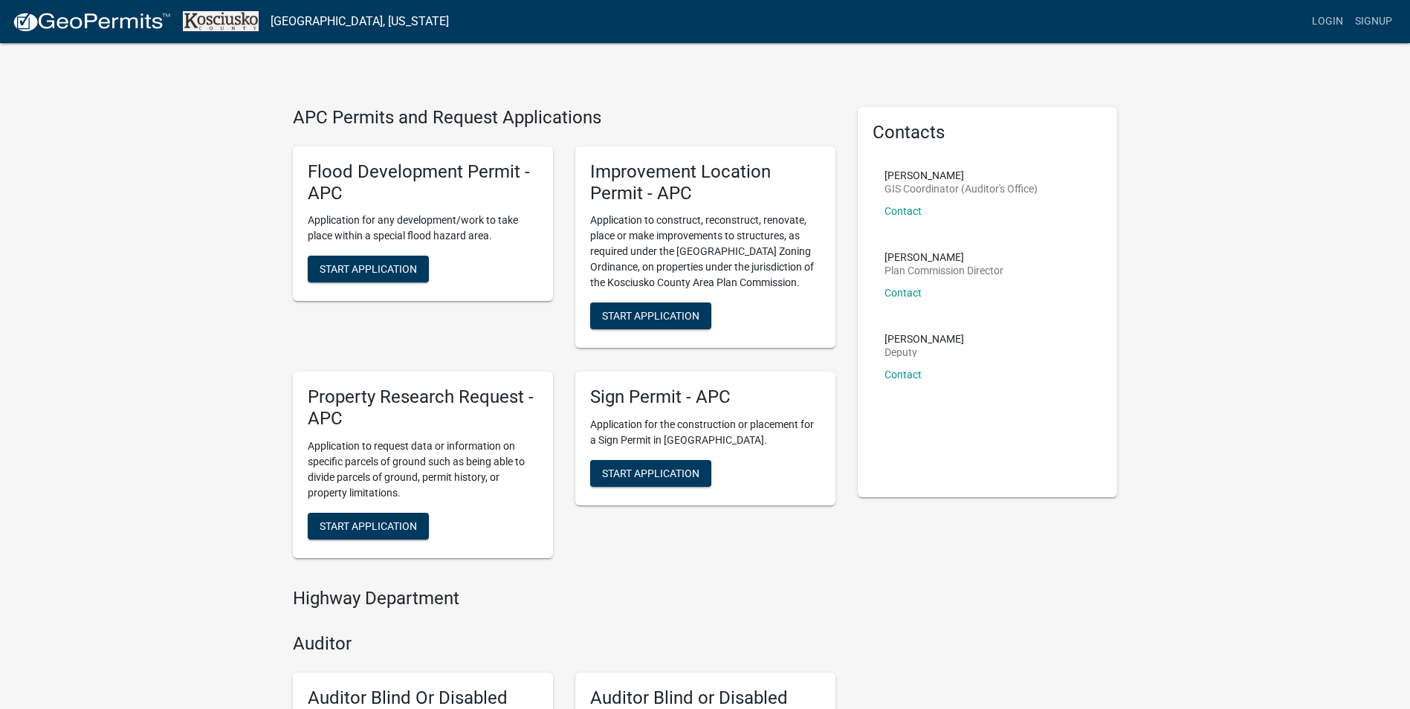  Describe the element at coordinates (705, 397) in the screenshot. I see `h5: Sign Permit - APC` at that location.